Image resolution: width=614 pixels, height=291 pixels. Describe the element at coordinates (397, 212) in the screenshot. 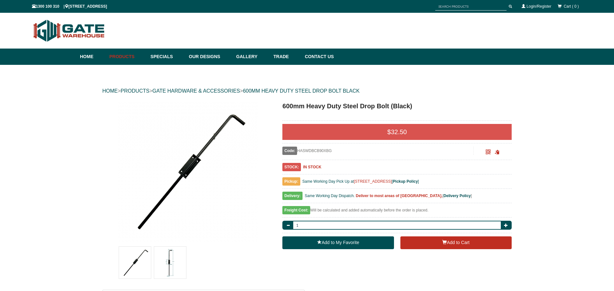

I see `div: Will be calculated and added automatically before the order is placed.` at that location.